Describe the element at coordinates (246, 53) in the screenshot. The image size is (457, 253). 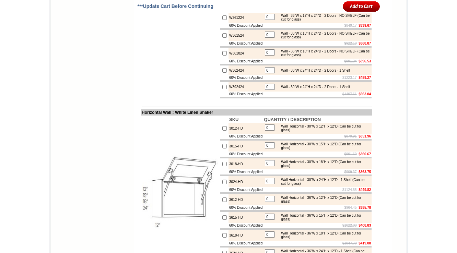
I see `td: W361824` at that location.